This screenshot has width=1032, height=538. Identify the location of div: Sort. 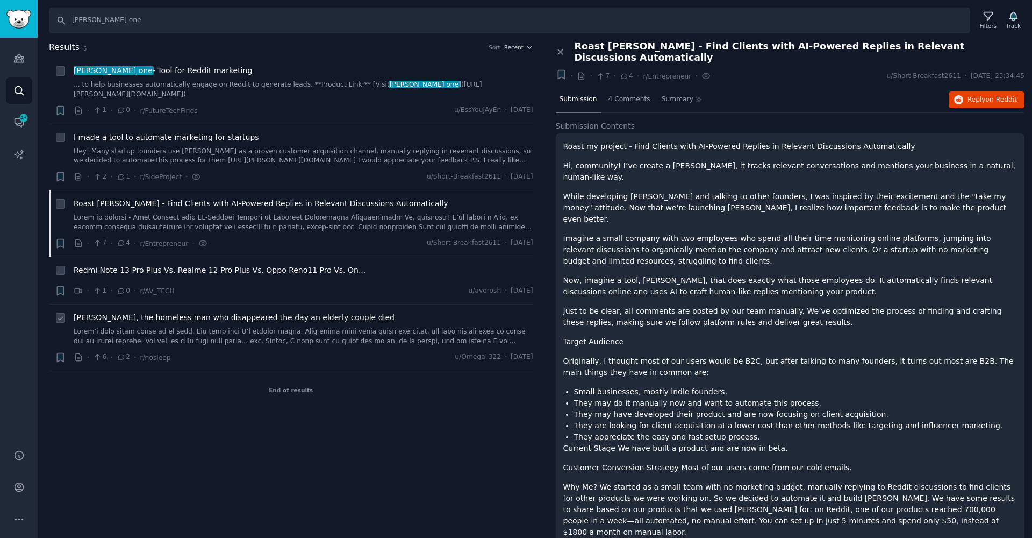
(495, 47).